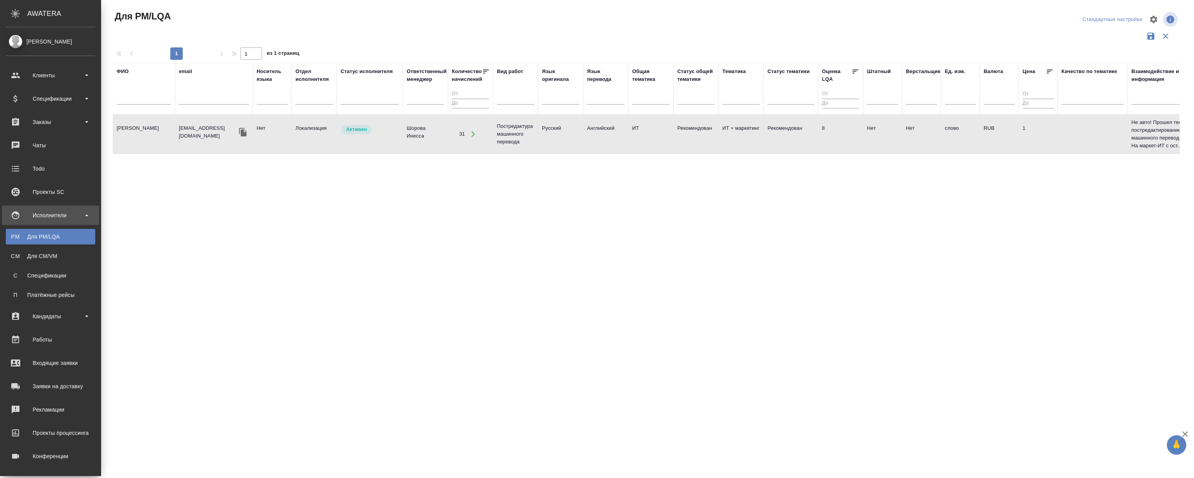 The height and width of the screenshot is (478, 1194). What do you see at coordinates (606, 134) in the screenshot?
I see `td: Английский` at bounding box center [606, 134].